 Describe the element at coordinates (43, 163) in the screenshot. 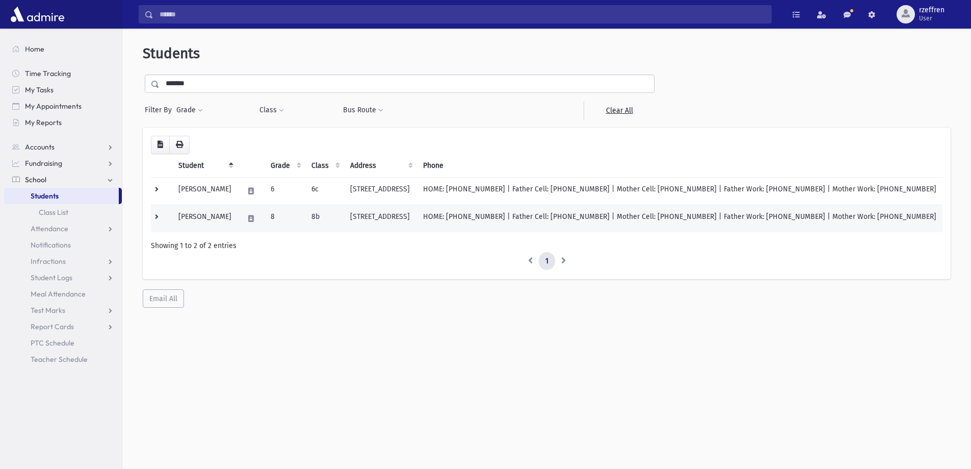

I see `span: Fundraising` at that location.